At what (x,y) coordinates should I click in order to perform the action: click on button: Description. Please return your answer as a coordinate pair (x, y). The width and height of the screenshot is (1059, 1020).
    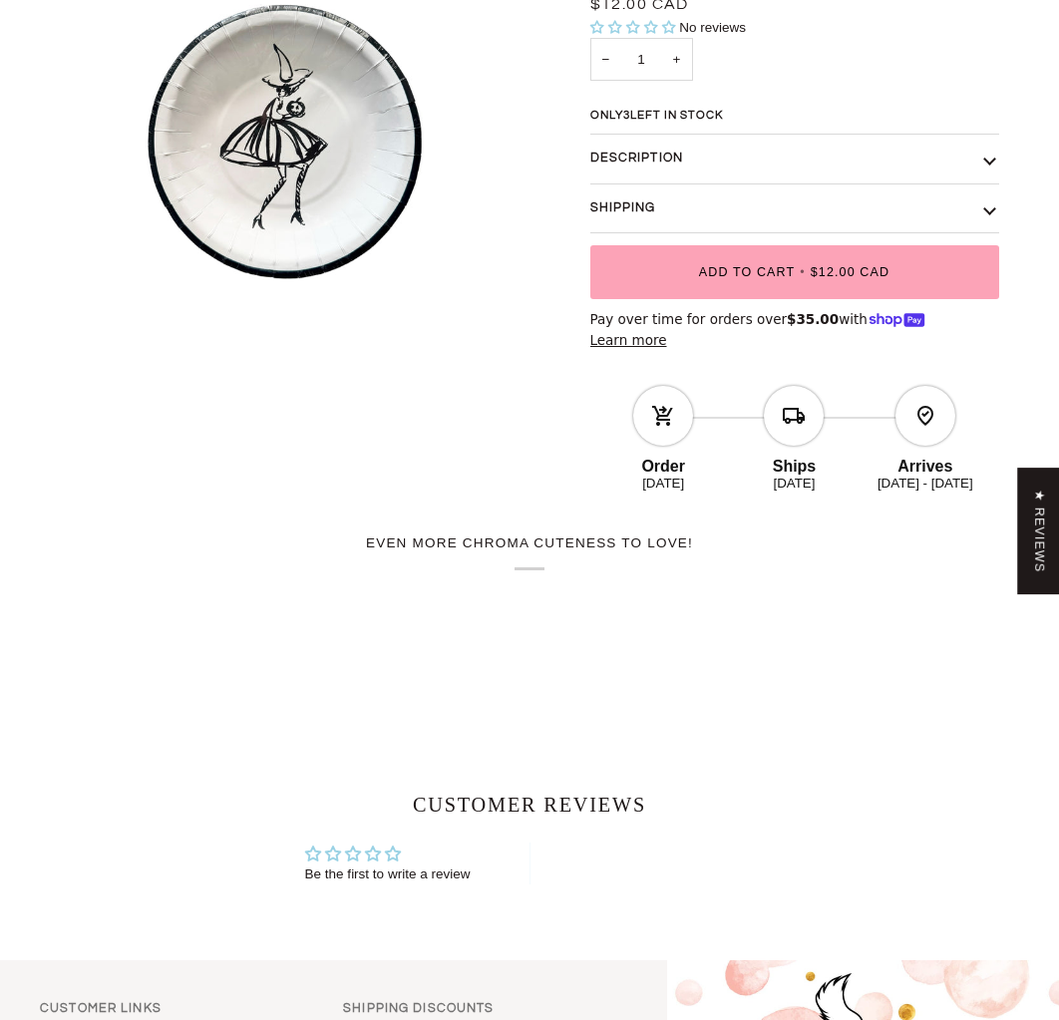
    Looking at the image, I should click on (794, 158).